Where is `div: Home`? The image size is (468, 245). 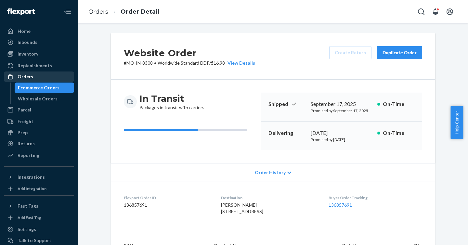
div: Home is located at coordinates (24, 31).